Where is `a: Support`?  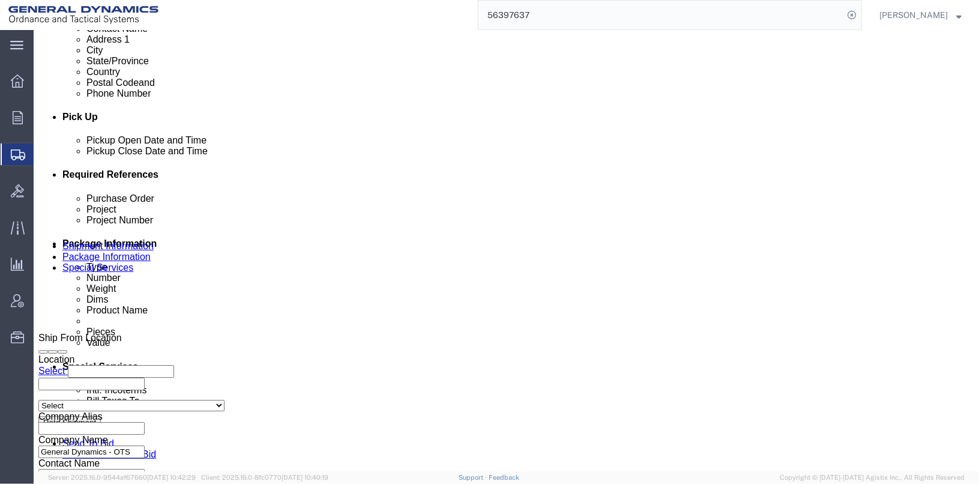
a: Support is located at coordinates (473, 477).